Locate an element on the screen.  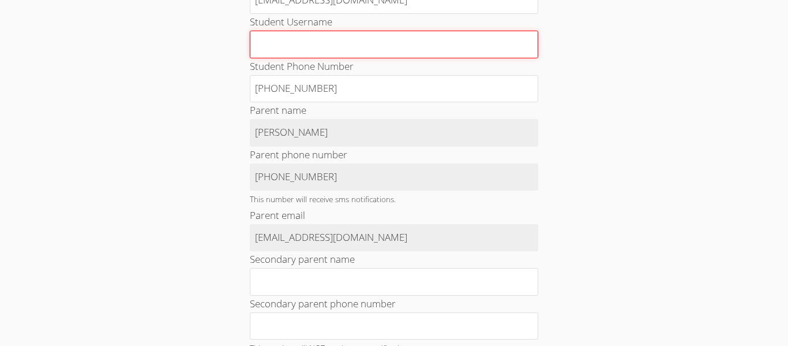
label: Student Phone Number is located at coordinates (302, 66).